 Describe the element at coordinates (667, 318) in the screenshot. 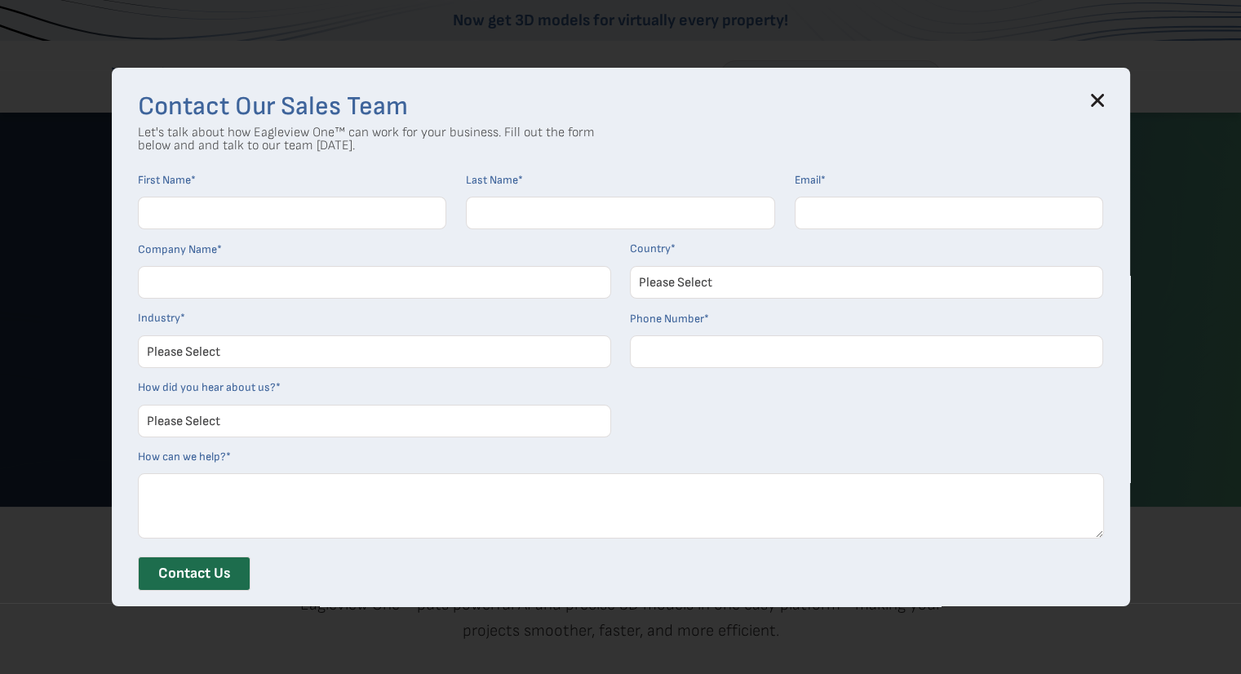

I see `span: Phone Number` at that location.